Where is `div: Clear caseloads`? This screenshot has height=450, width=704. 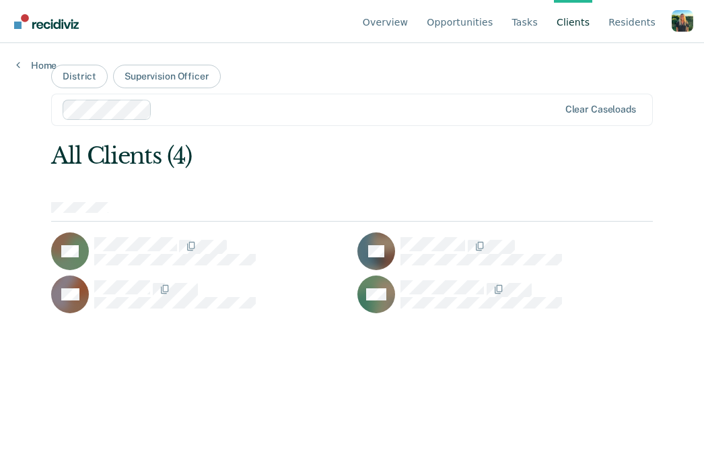
div: Clear caseloads is located at coordinates (600, 109).